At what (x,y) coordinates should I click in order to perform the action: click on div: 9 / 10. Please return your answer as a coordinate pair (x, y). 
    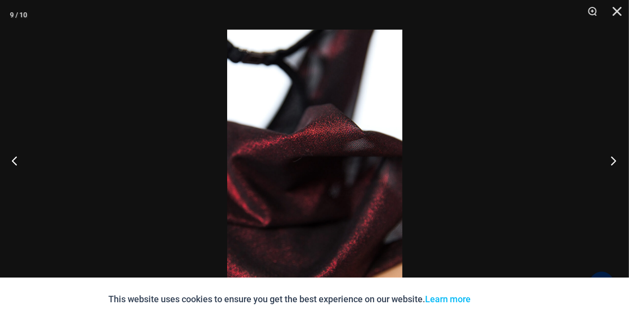
    Looking at the image, I should click on (18, 15).